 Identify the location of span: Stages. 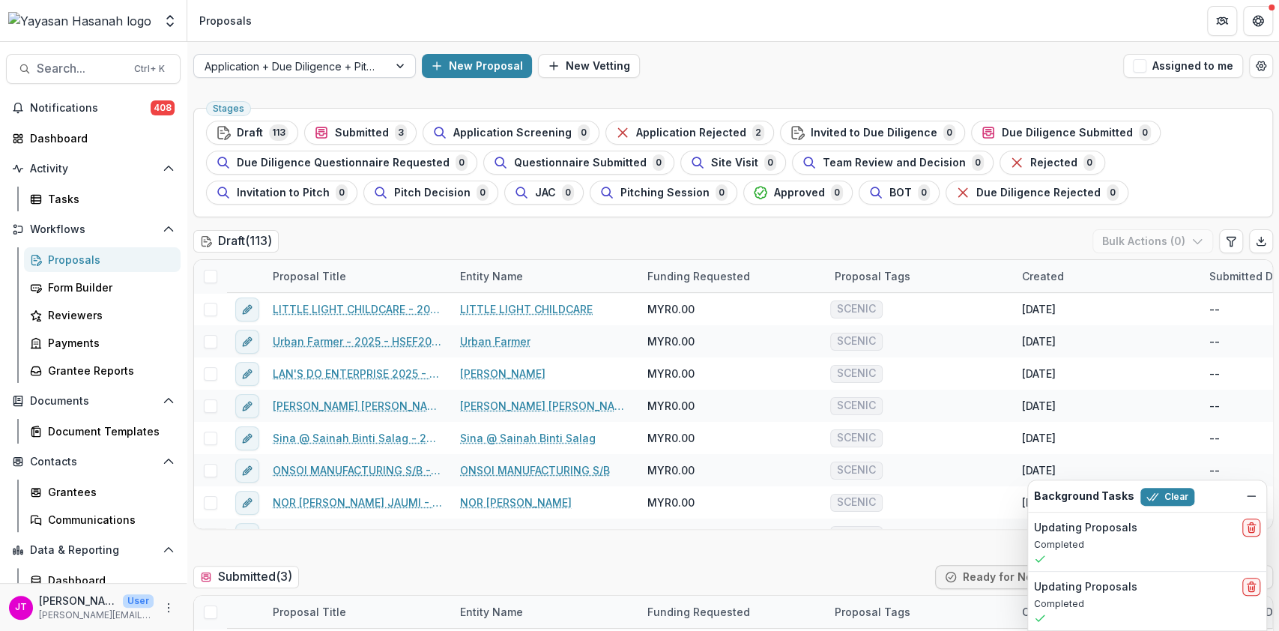
(228, 109).